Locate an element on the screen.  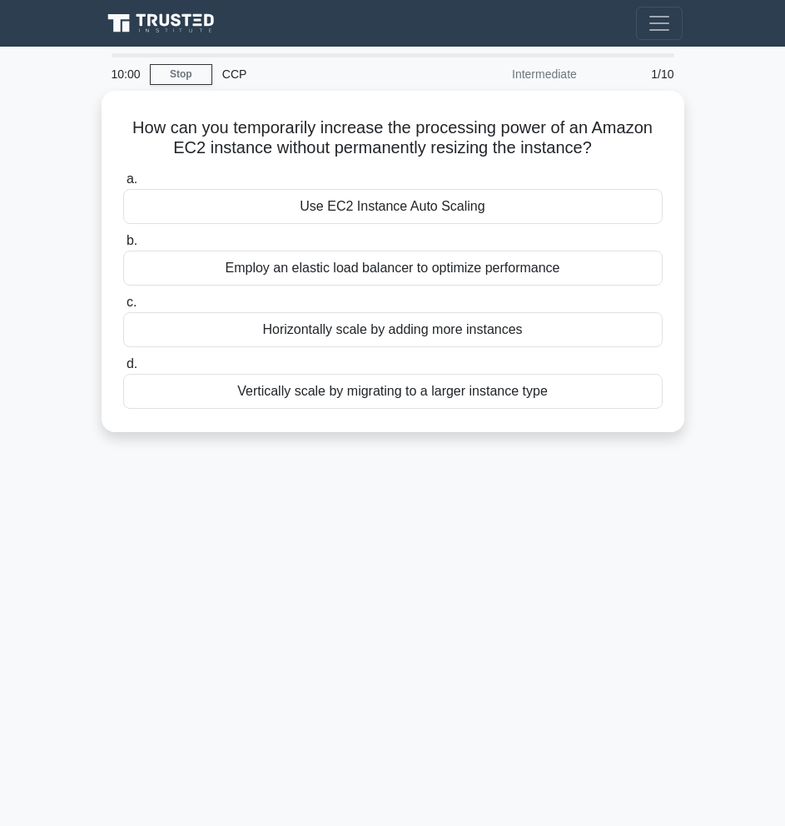
a: Stop is located at coordinates (181, 74).